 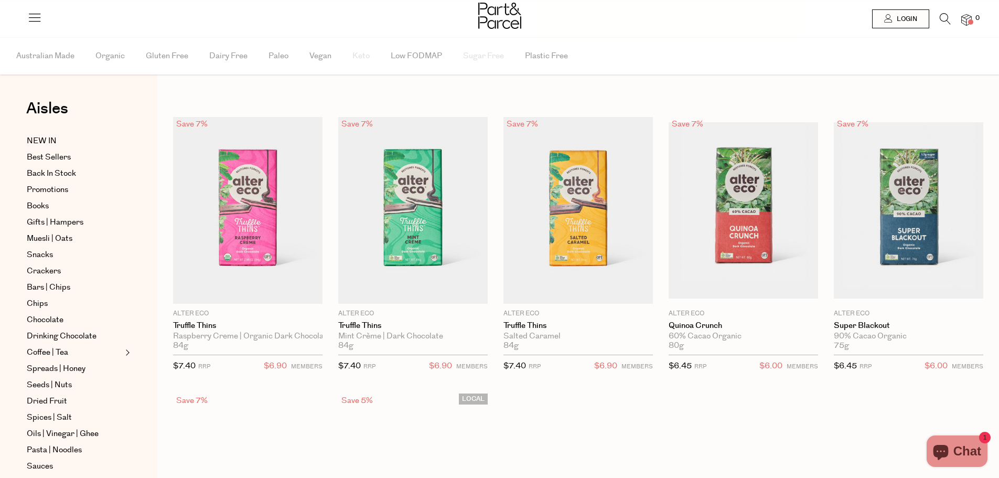 What do you see at coordinates (75, 320) in the screenshot?
I see `a: Chocolate` at bounding box center [75, 320].